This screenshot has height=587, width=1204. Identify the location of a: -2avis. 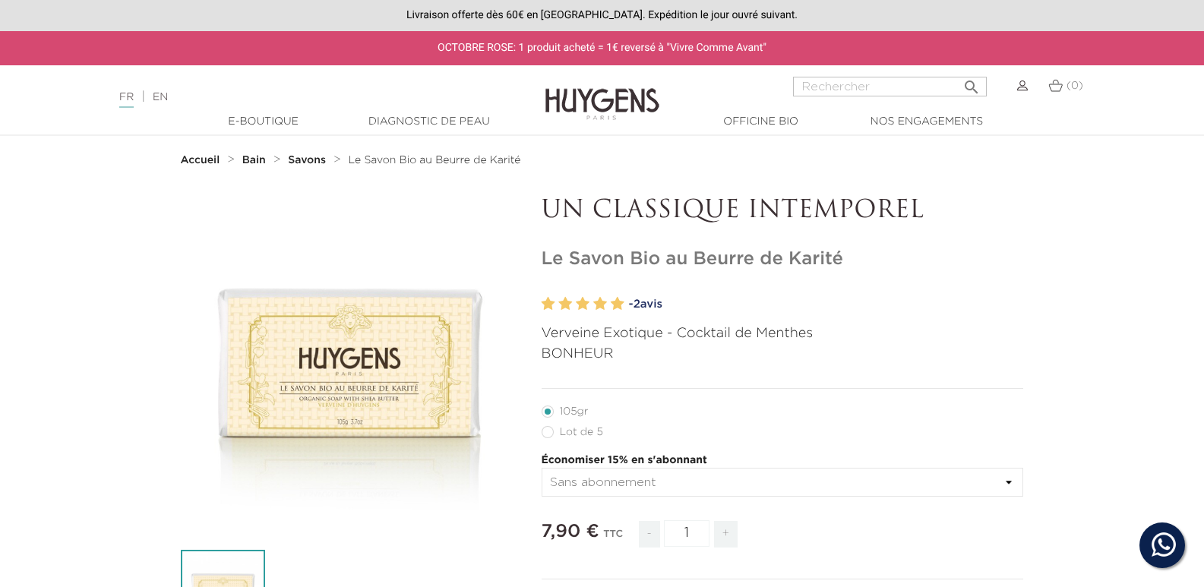
(826, 304).